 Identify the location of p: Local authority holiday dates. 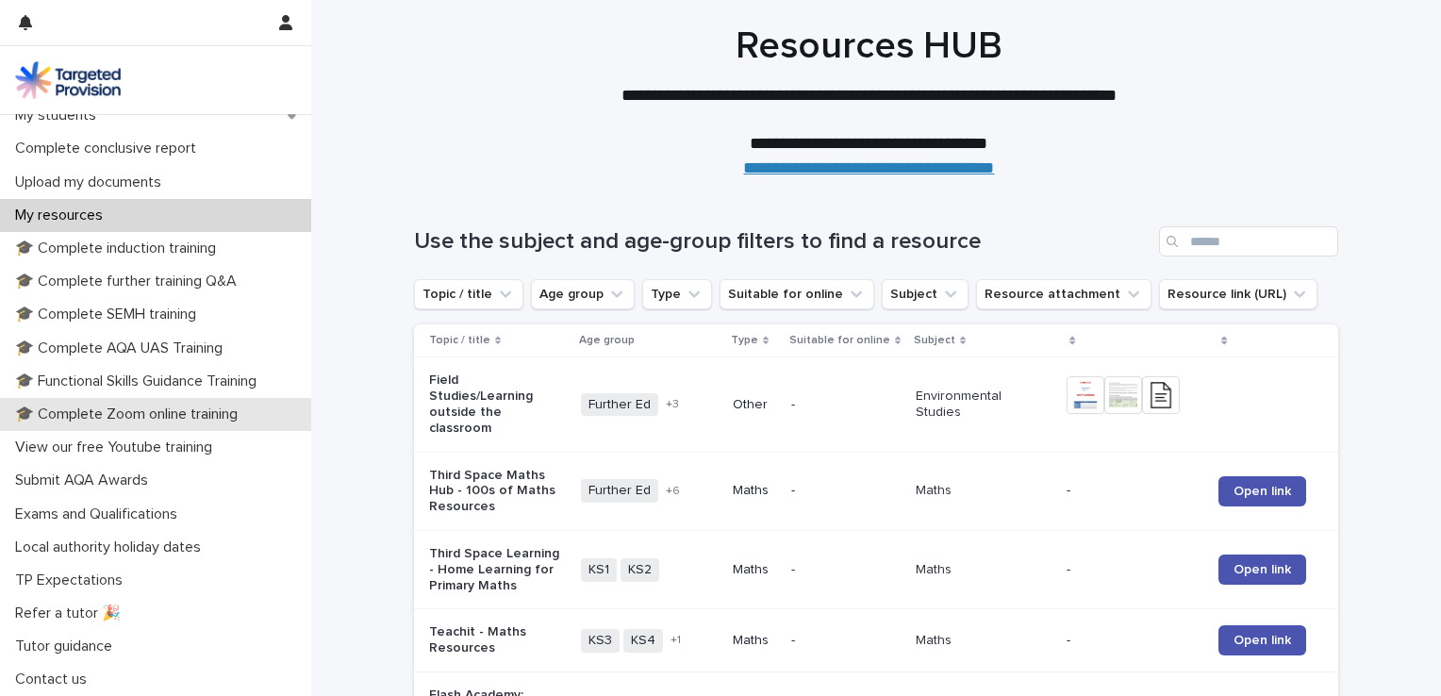
(111, 547).